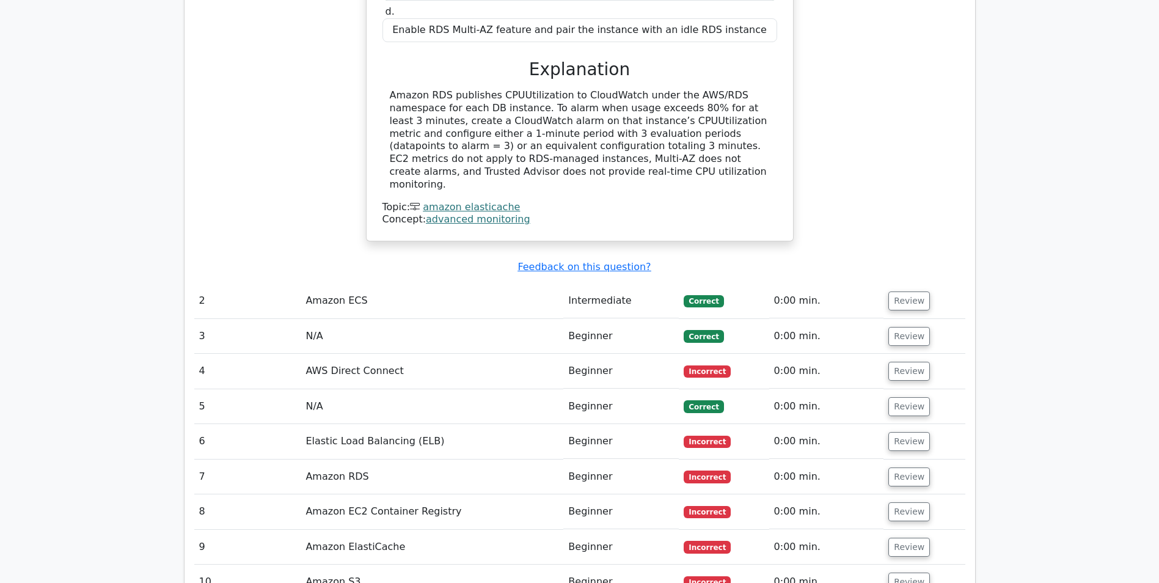 The width and height of the screenshot is (1159, 583). Describe the element at coordinates (432, 371) in the screenshot. I see `td: AWS Direct Connect` at that location.